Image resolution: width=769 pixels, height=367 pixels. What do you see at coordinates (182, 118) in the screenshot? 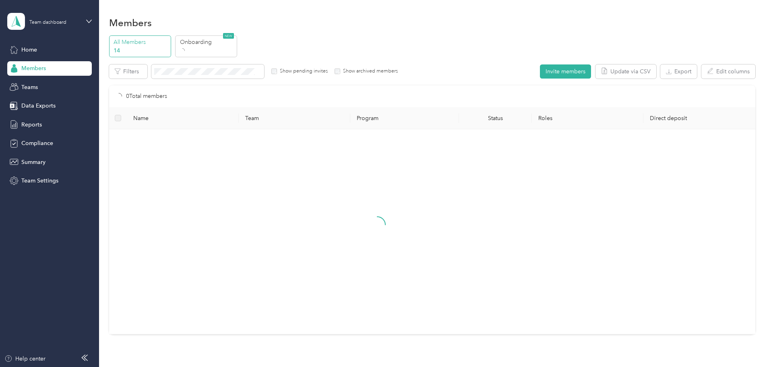
I see `th: Name` at bounding box center [182, 118].